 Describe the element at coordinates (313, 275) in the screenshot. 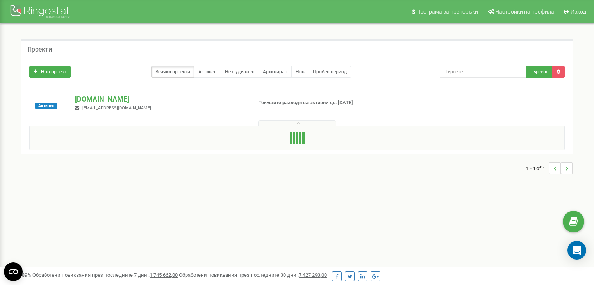

I see `u: 7 427 293,00` at that location.